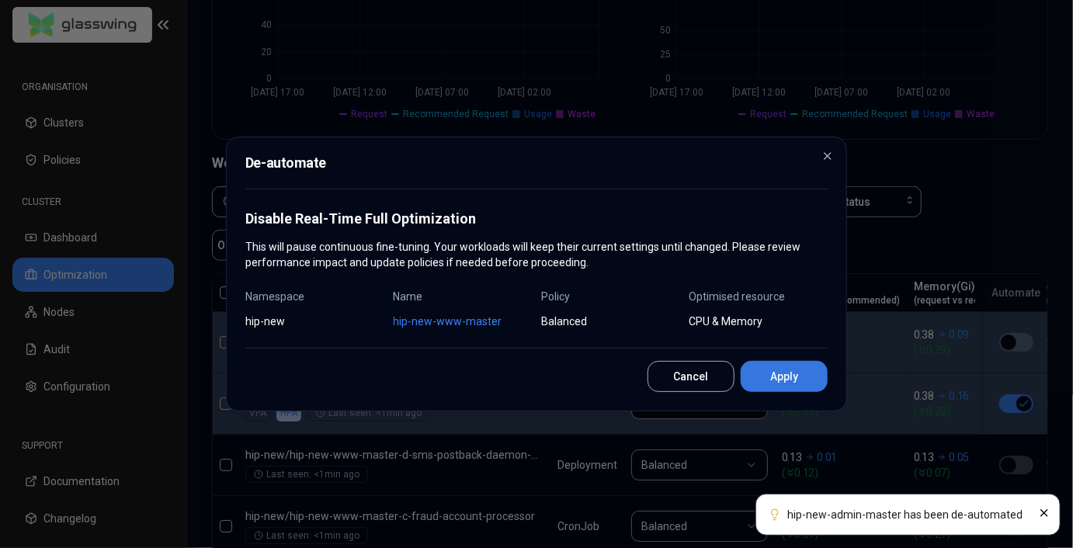 The image size is (1073, 548). What do you see at coordinates (537, 219) in the screenshot?
I see `p: Disable Real-Time Full Optimization` at bounding box center [537, 219].